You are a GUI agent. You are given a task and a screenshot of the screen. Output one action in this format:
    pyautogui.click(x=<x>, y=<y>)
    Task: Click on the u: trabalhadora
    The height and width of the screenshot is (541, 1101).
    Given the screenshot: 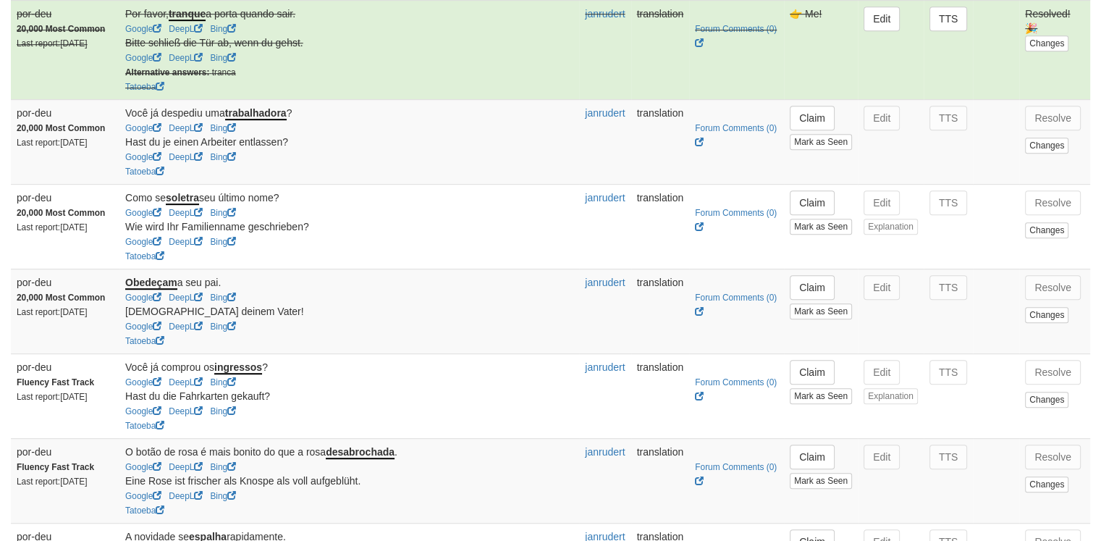 What is the action you would take?
    pyautogui.click(x=256, y=114)
    